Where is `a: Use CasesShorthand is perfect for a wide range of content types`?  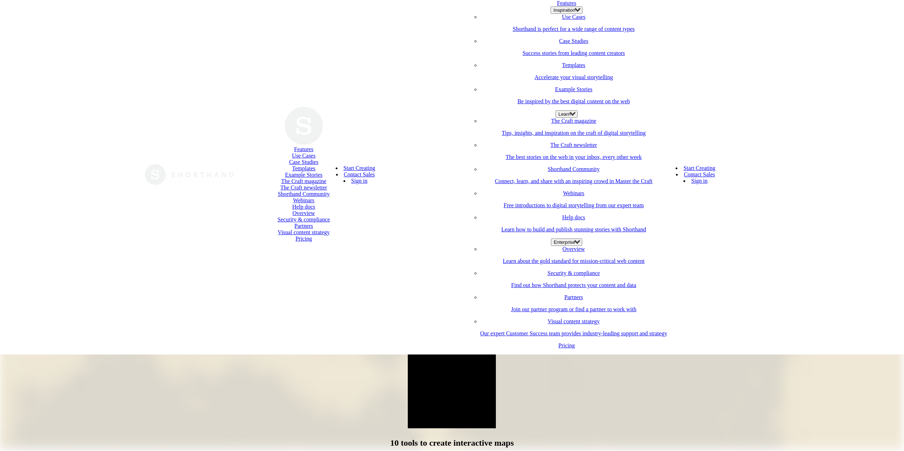 a: Use CasesShorthand is perfect for a wide range of content types is located at coordinates (574, 23).